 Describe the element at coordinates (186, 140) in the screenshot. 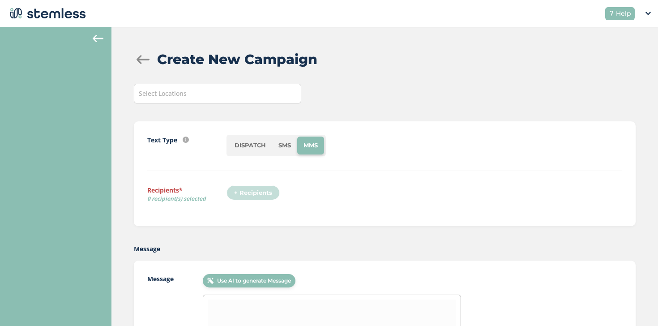

I see `img: icon-info-236977d2.svg` at that location.